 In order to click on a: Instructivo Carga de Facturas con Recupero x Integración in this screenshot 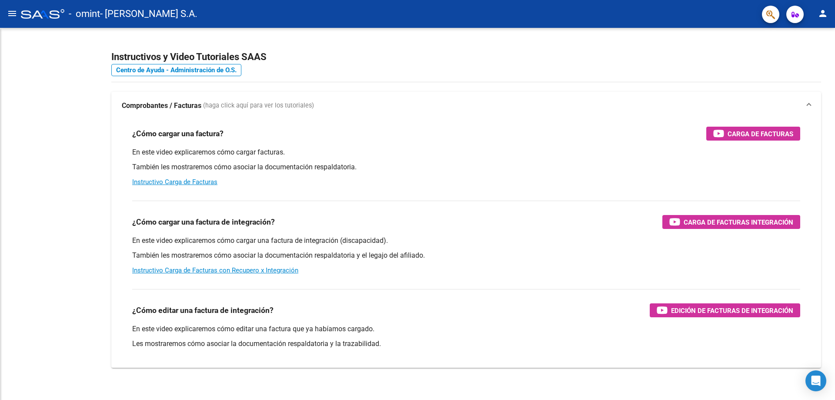, I will do `click(215, 270)`.